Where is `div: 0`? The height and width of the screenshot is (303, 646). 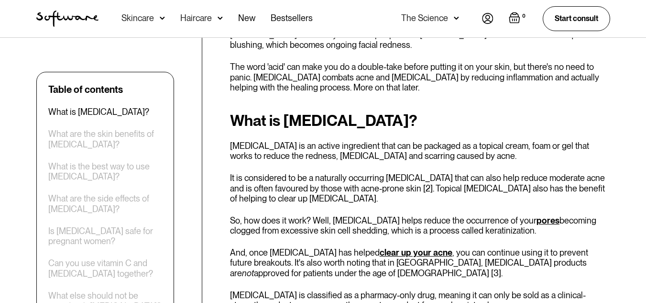 div: 0 is located at coordinates (523, 16).